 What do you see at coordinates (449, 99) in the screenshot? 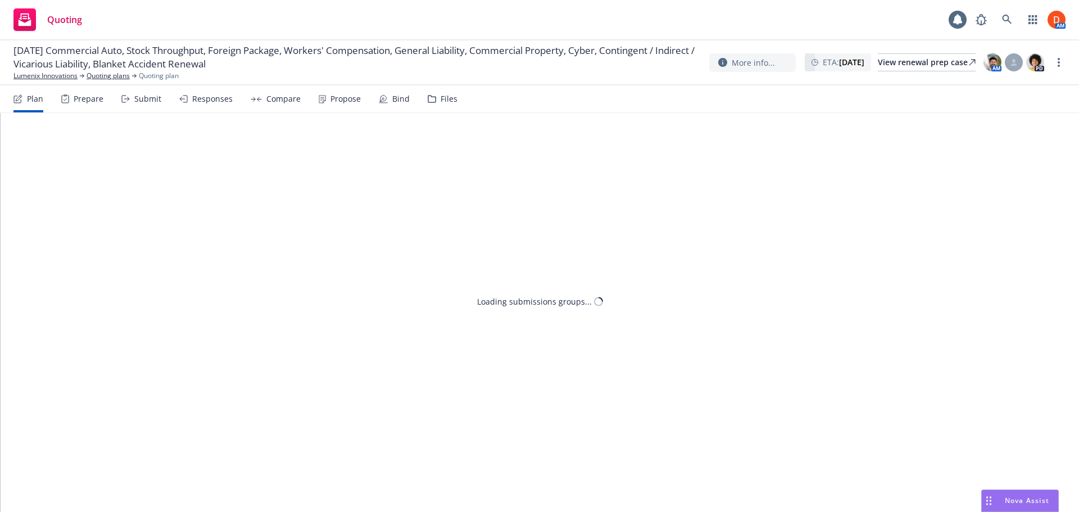
I see `div: Files` at bounding box center [449, 99].